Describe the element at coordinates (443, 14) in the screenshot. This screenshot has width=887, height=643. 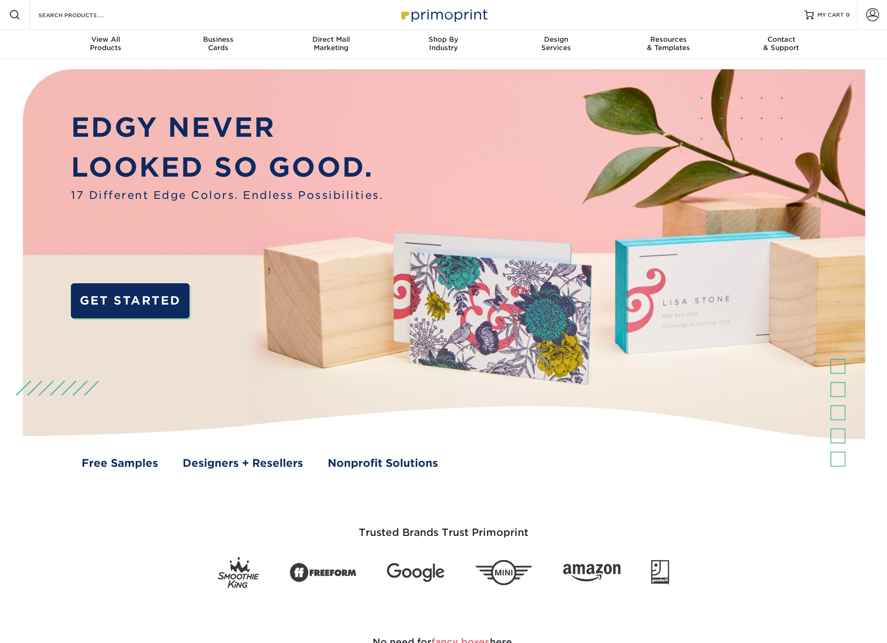
I see `img: Primoprint` at that location.